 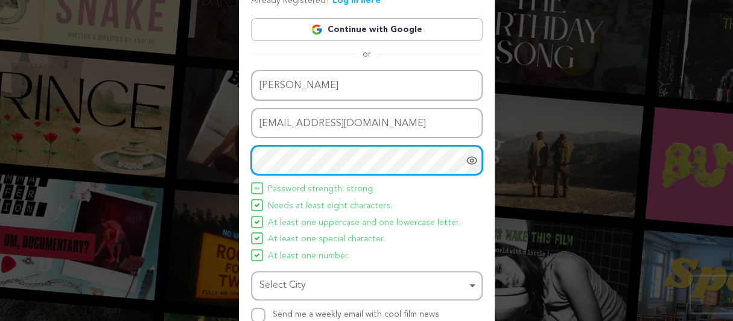 What do you see at coordinates (330, 206) in the screenshot?
I see `span: Needs at least eight characters.` at bounding box center [330, 206].